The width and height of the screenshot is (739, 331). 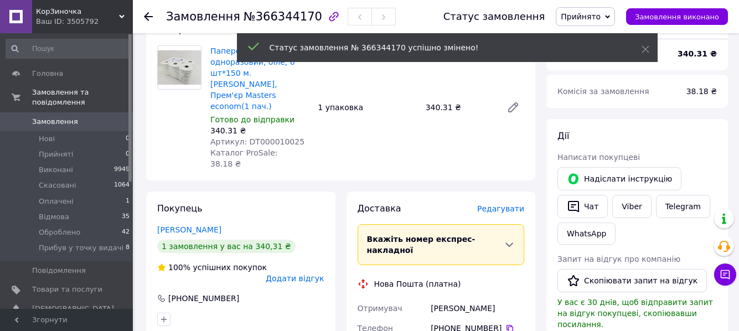 I want to click on span: Повідомлення, so click(x=59, y=271).